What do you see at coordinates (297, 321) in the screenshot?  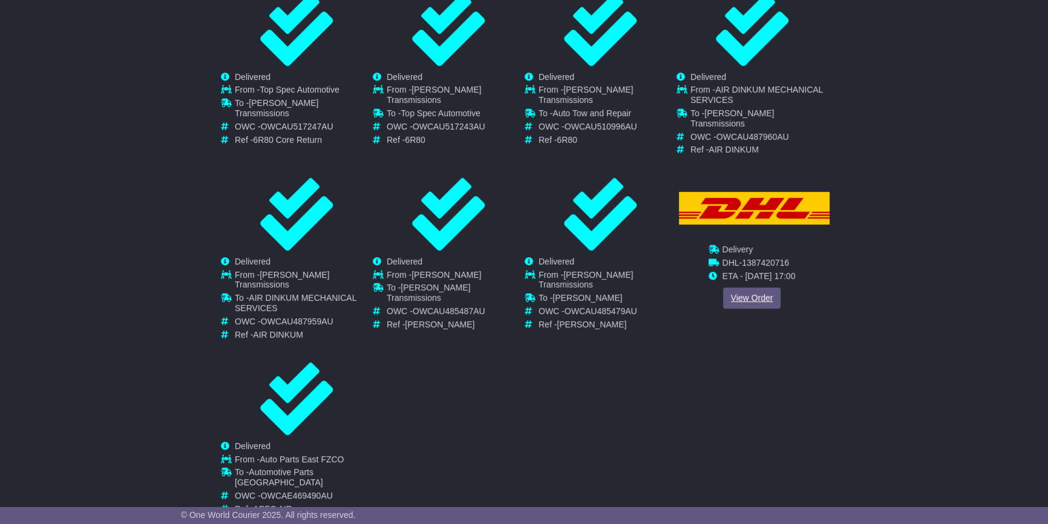 I see `span: OWCAU487959AU` at bounding box center [297, 321].